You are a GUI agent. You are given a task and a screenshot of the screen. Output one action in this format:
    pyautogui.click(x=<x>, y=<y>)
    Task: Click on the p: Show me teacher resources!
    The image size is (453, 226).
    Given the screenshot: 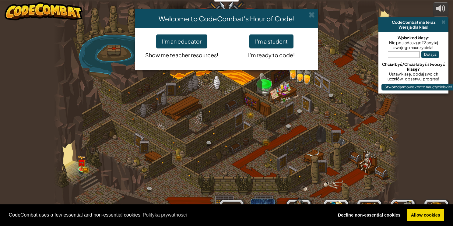 What is the action you would take?
    pyautogui.click(x=181, y=54)
    